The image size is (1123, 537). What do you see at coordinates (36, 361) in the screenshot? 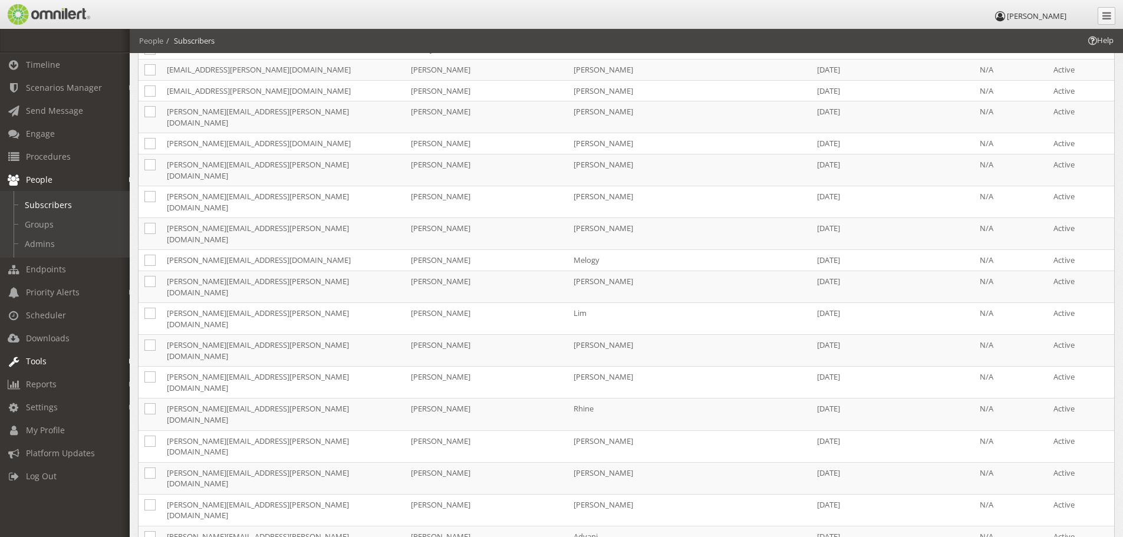
I see `span: Tools` at bounding box center [36, 361].